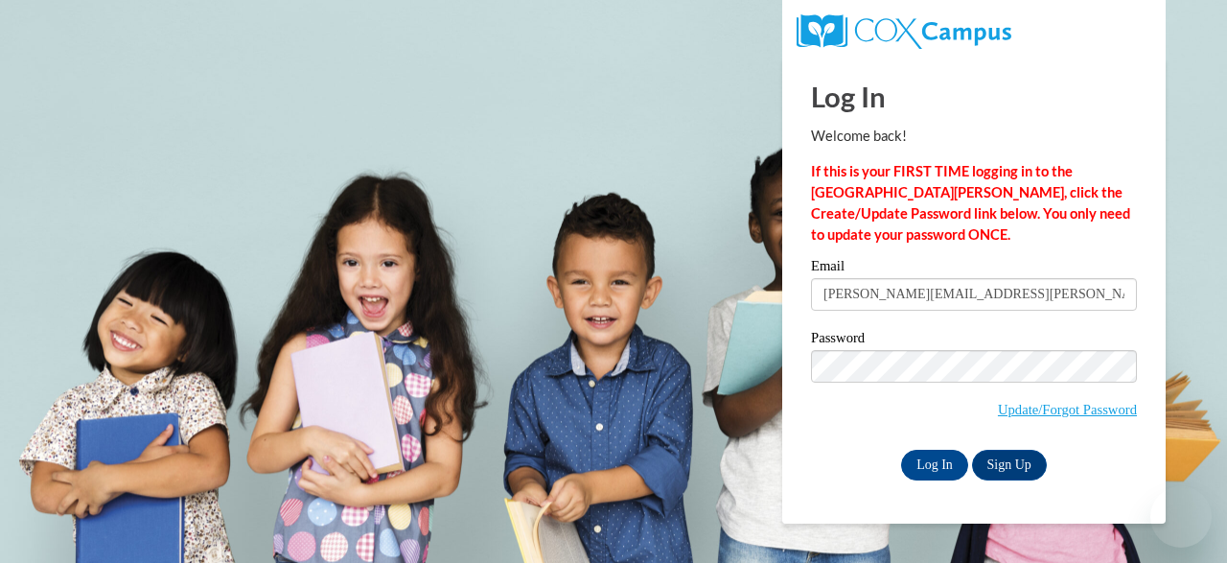  Describe the element at coordinates (1010, 465) in the screenshot. I see `a: Sign Up` at that location.